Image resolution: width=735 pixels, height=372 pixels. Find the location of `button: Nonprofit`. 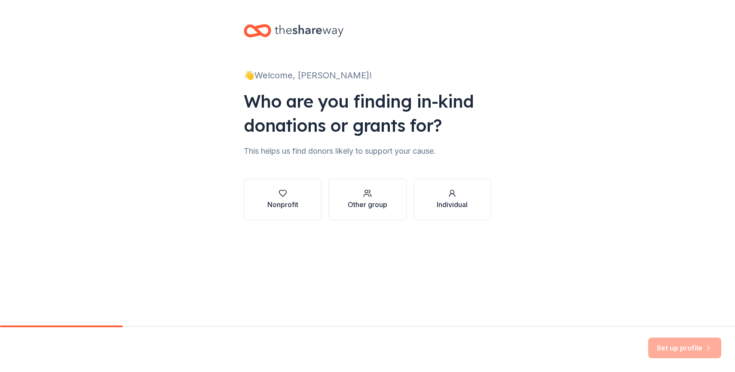

button: Nonprofit is located at coordinates (283, 199).